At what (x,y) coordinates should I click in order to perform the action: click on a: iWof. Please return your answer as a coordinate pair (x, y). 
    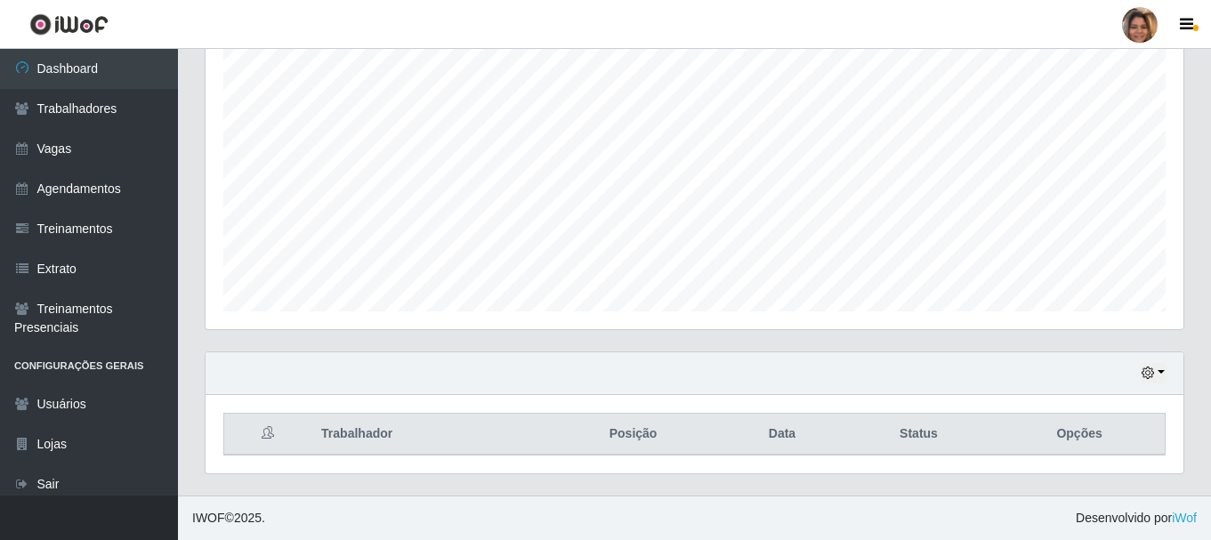
    Looking at the image, I should click on (1184, 518).